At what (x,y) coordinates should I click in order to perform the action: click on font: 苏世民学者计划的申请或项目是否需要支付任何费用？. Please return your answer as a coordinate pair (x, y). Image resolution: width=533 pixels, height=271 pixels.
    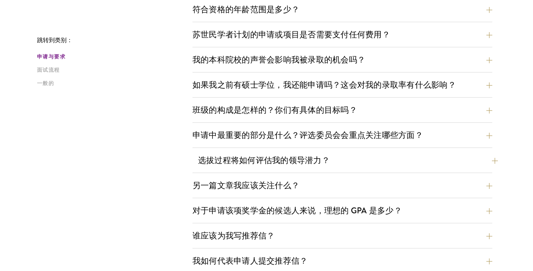
    Looking at the image, I should click on (291, 34).